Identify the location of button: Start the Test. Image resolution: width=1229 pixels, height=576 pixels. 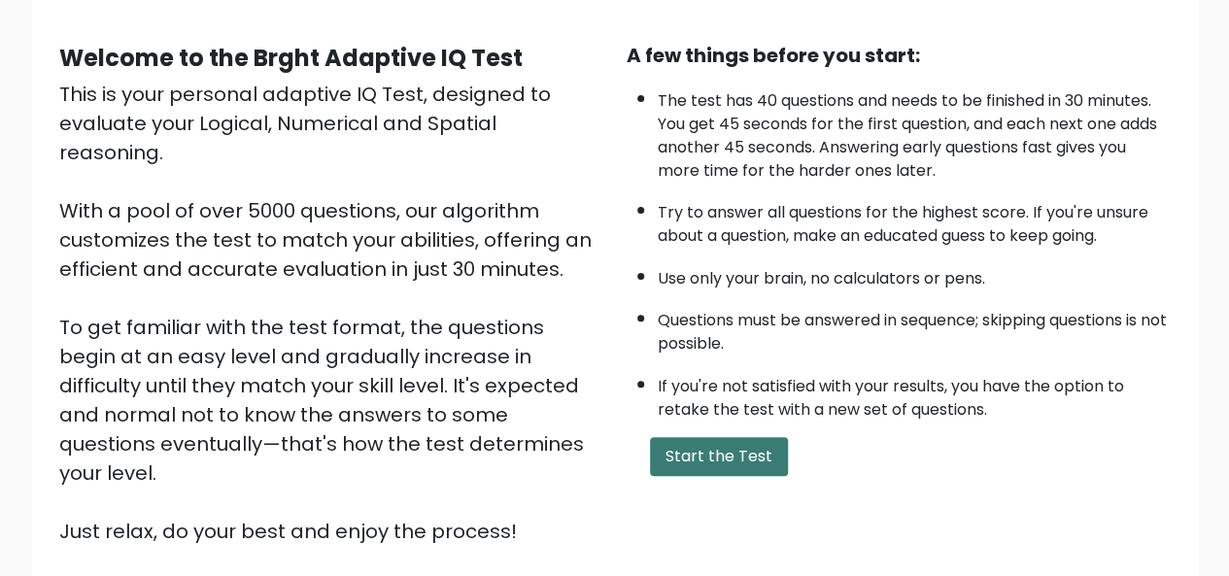
(719, 457).